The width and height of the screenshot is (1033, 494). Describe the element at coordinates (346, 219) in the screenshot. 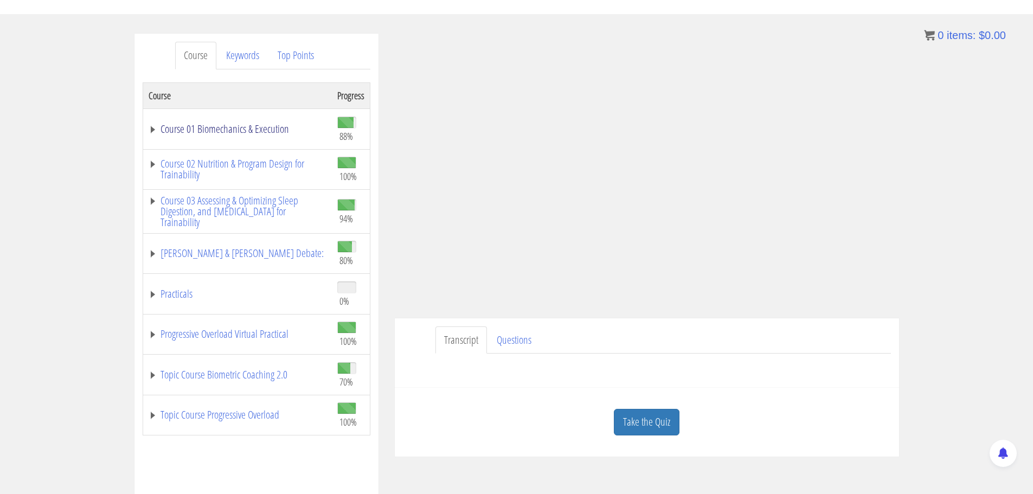

I see `span: 94%` at that location.